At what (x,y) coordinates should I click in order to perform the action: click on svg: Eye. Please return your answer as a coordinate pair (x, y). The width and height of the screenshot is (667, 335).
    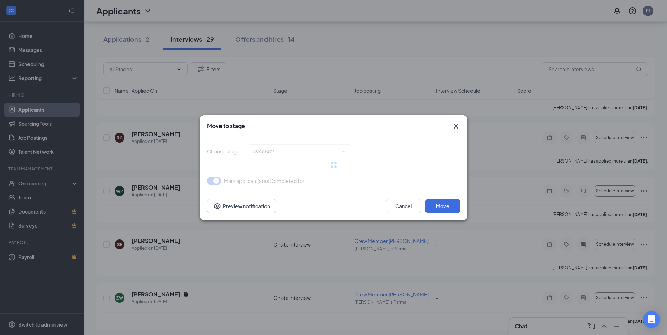
    Looking at the image, I should click on (217, 206).